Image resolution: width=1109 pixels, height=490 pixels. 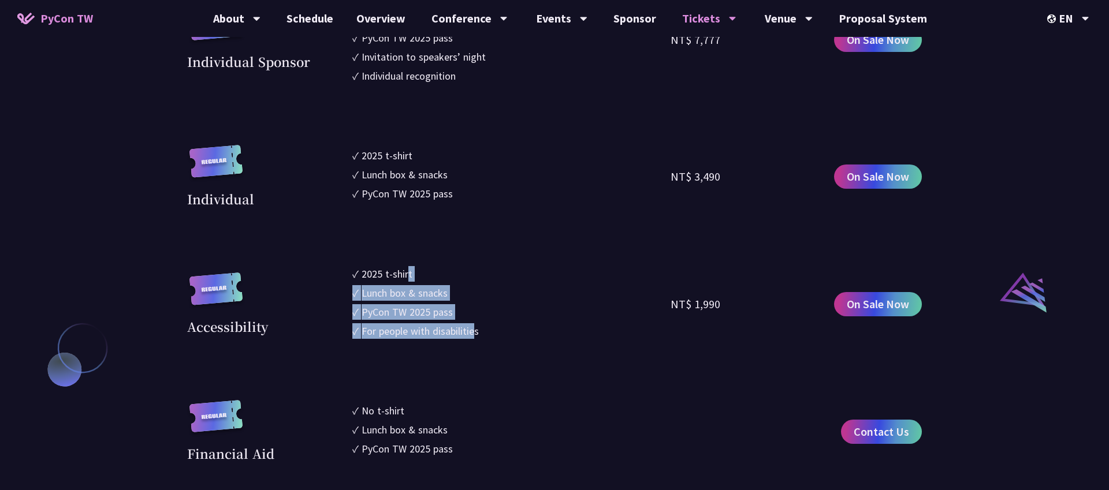 What do you see at coordinates (423, 57) in the screenshot?
I see `div: Invitation to speakers’ night` at bounding box center [423, 57].